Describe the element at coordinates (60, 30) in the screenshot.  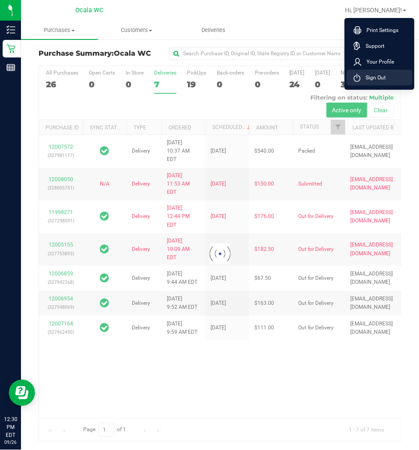
I see `a: Purchases` at that location.